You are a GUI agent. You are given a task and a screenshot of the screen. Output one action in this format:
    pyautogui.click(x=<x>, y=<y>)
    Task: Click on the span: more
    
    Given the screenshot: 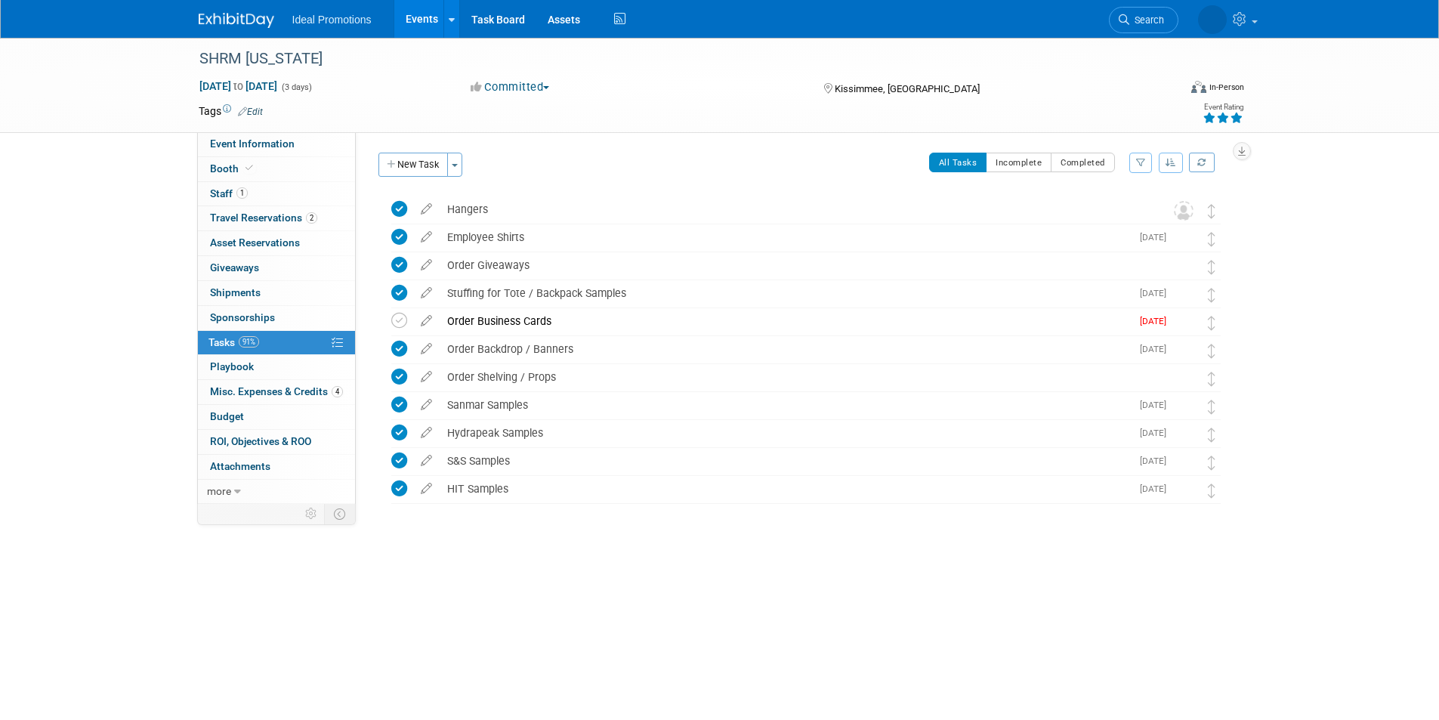 What is the action you would take?
    pyautogui.click(x=219, y=491)
    